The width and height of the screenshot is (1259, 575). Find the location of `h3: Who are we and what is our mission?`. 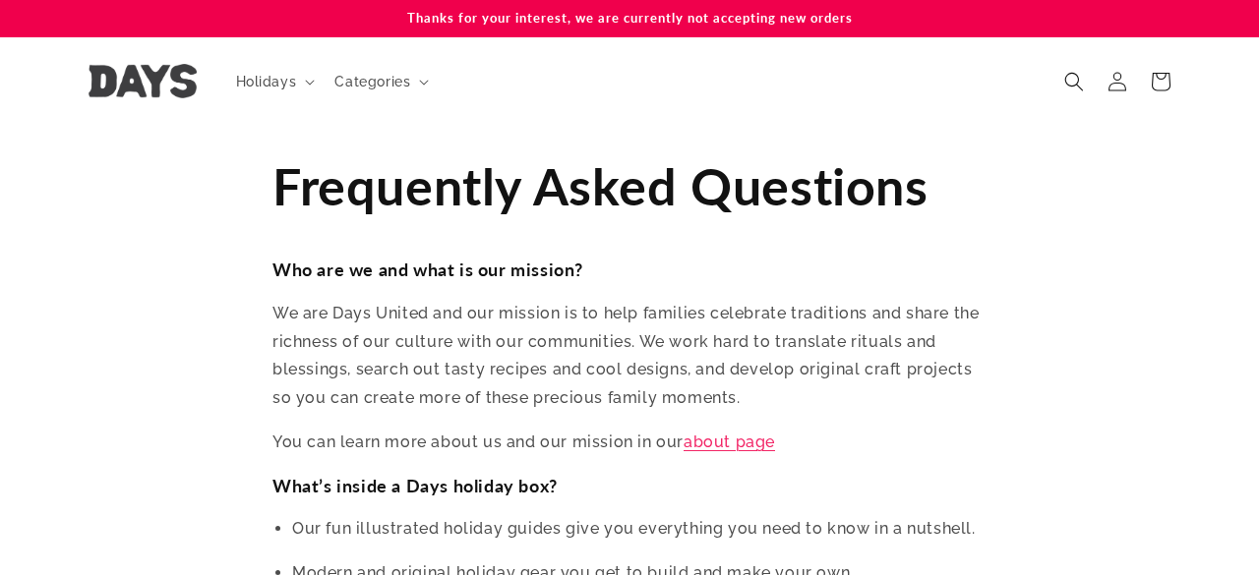

h3: Who are we and what is our mission? is located at coordinates (629, 269).